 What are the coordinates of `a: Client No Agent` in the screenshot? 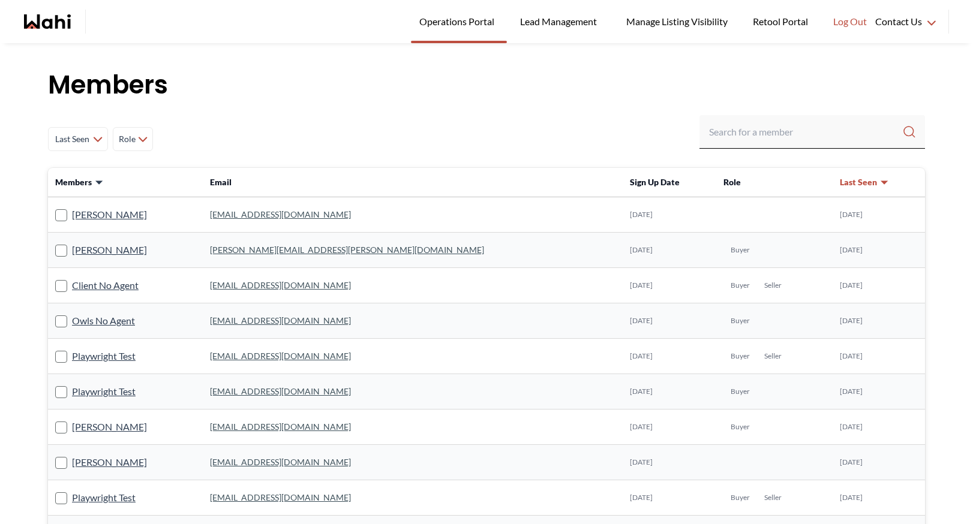 It's located at (105, 286).